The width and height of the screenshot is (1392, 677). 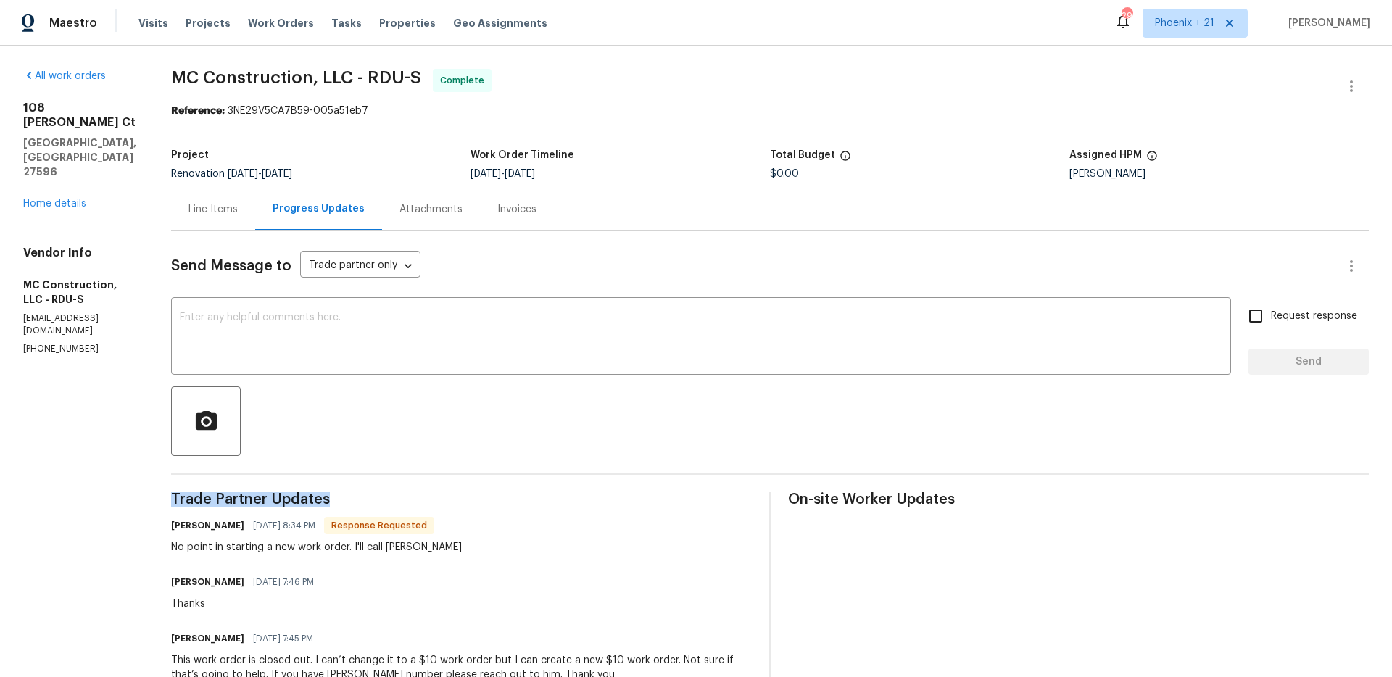 What do you see at coordinates (80, 292) in the screenshot?
I see `h5: MC Construction, LLC - RDU-S` at bounding box center [80, 292].